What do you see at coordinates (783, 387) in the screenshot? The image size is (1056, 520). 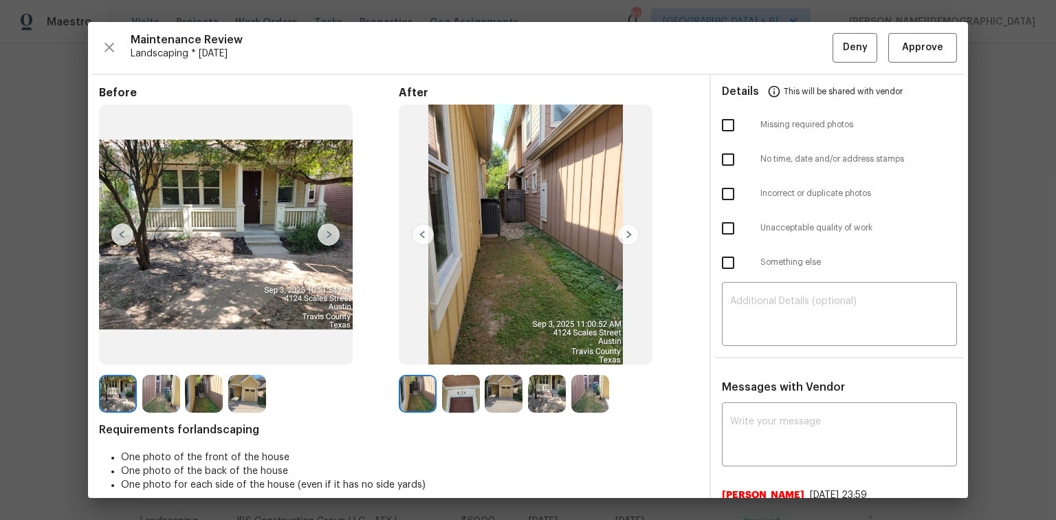 I see `span: Messages with Vendor` at bounding box center [783, 387].